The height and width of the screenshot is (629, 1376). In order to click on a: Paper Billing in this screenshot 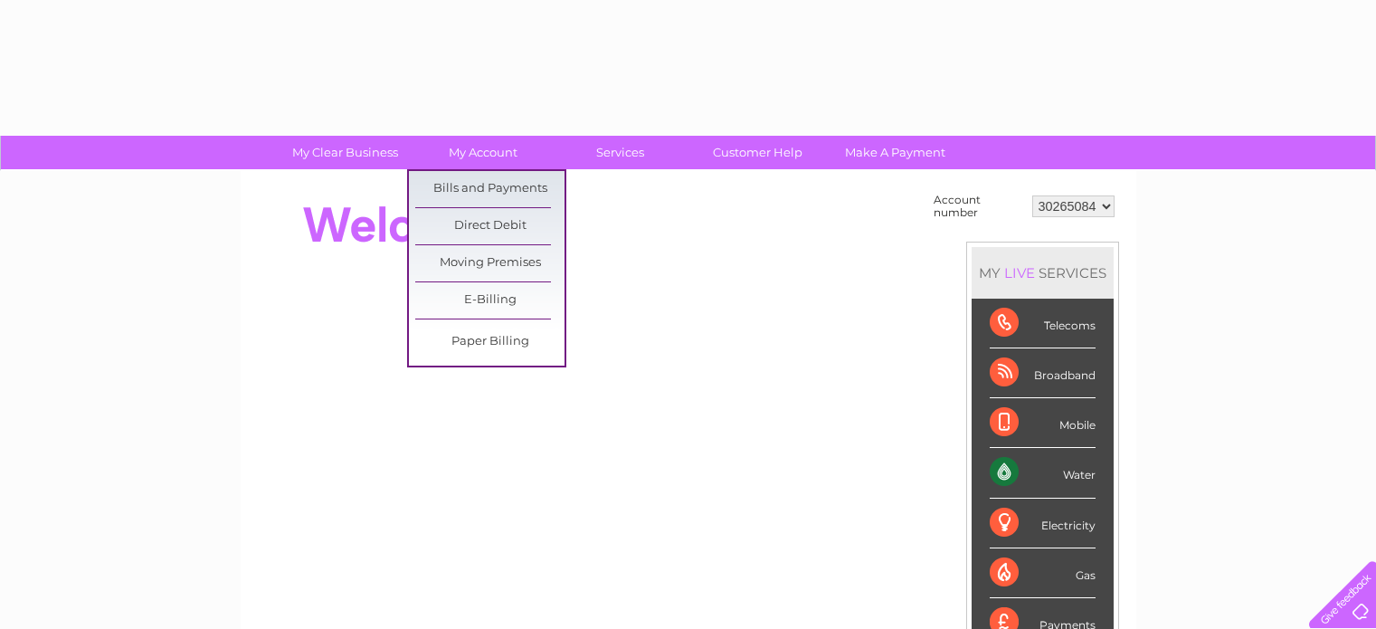, I will do `click(490, 342)`.